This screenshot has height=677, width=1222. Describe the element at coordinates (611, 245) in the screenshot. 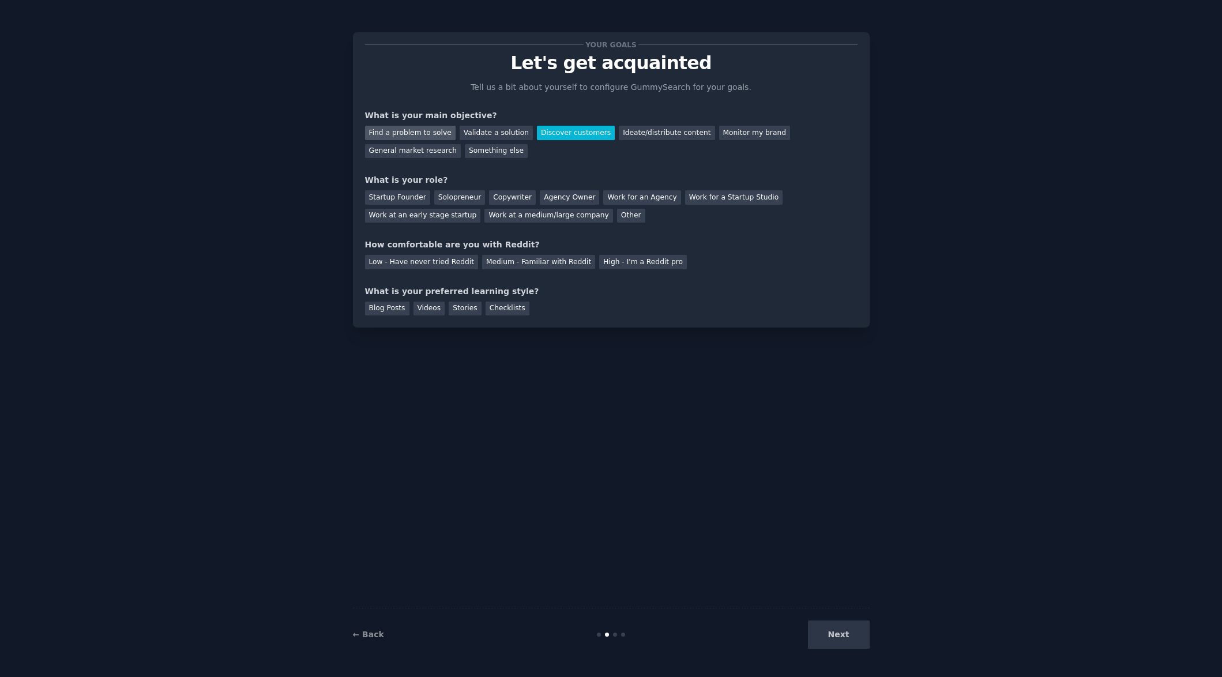

I see `div: How comfortable are you with Reddit?` at that location.